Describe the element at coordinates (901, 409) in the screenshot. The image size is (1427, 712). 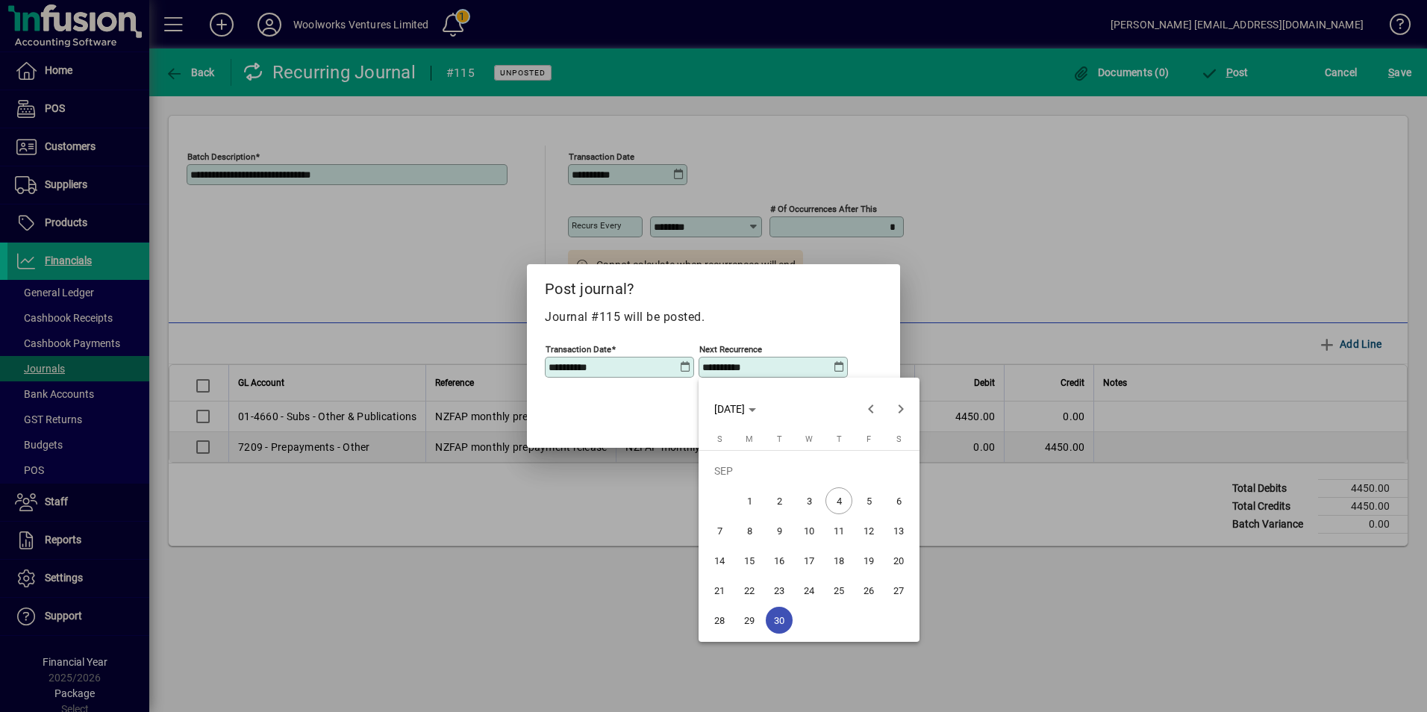
I see `button: Next month` at that location.